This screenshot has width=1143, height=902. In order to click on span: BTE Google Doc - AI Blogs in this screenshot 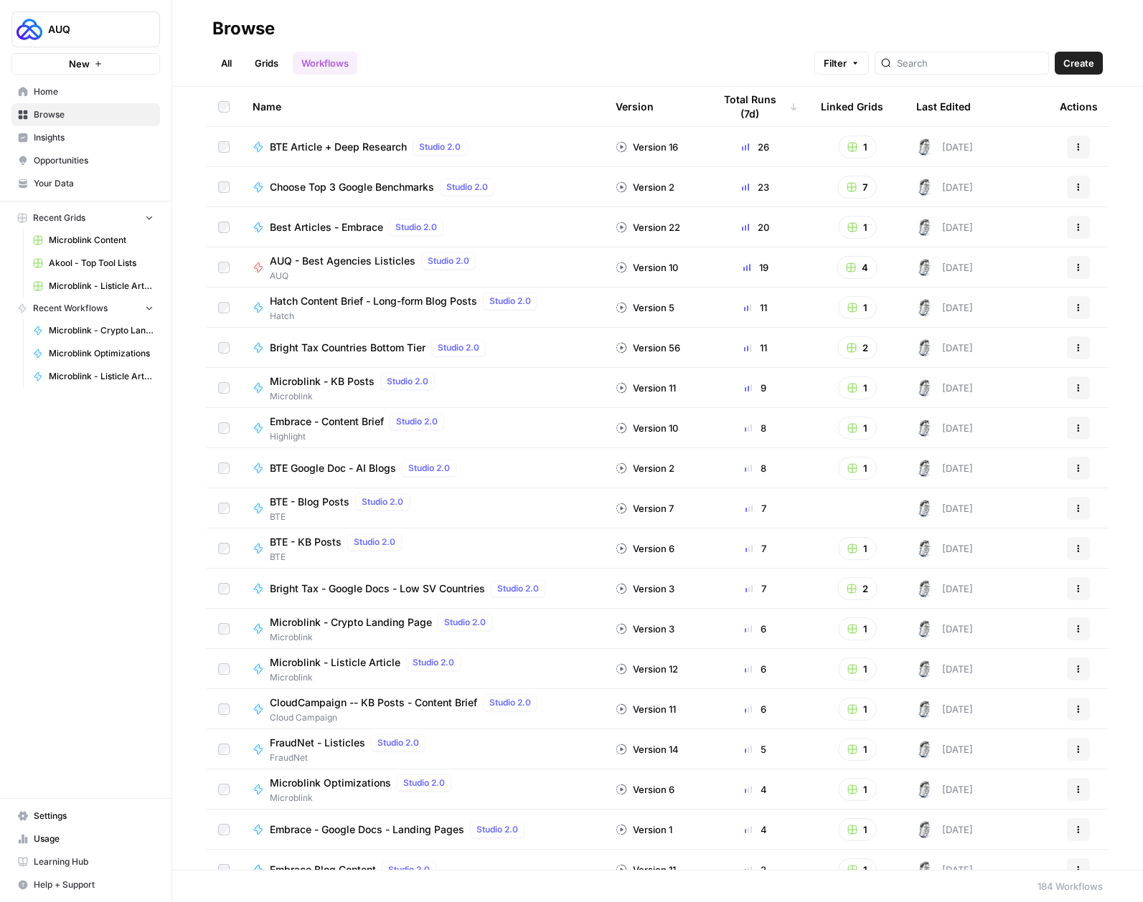, I will do `click(333, 468)`.